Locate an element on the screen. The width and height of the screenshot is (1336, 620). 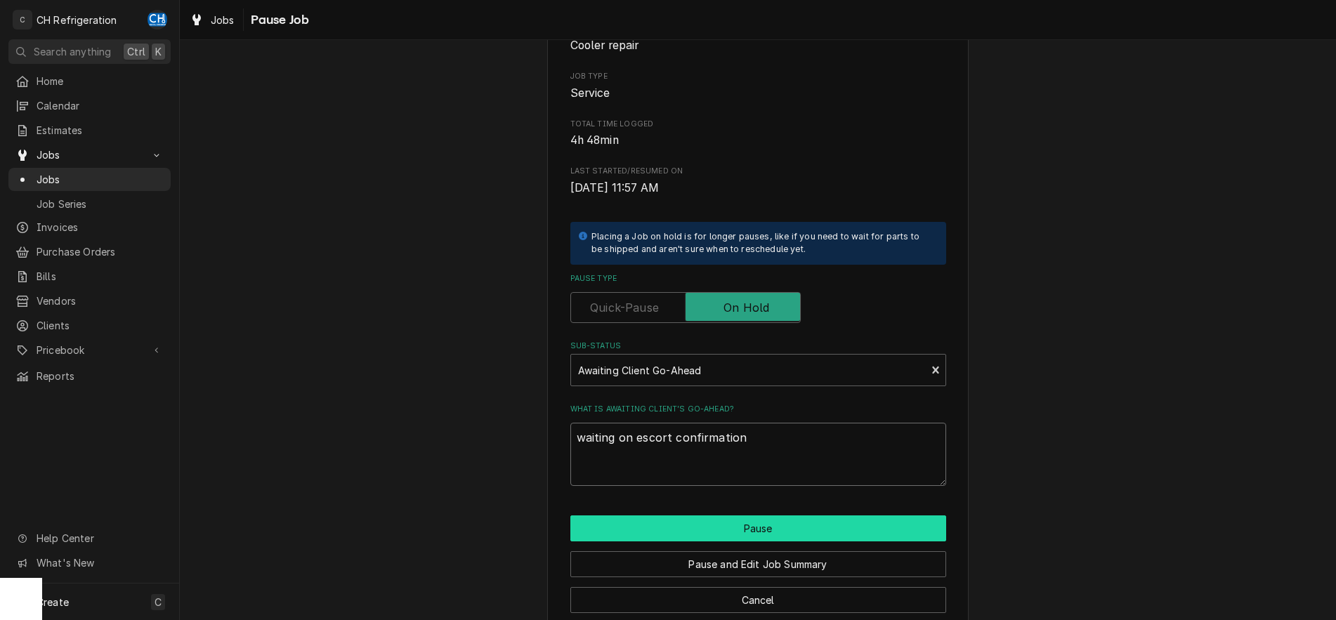
span: Search anything is located at coordinates (72, 51).